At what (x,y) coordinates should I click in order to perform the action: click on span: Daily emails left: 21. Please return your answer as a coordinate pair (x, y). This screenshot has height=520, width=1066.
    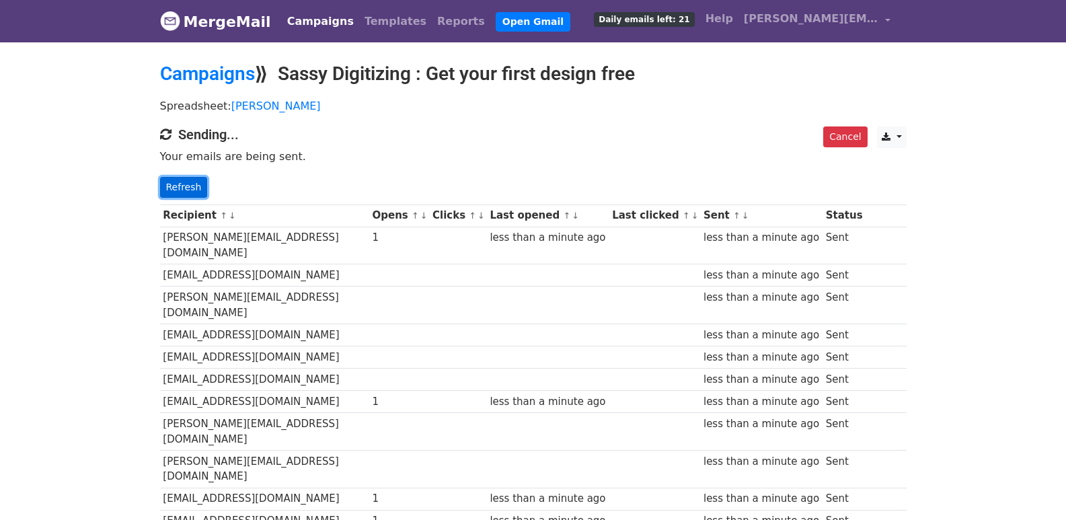
    Looking at the image, I should click on (643, 19).